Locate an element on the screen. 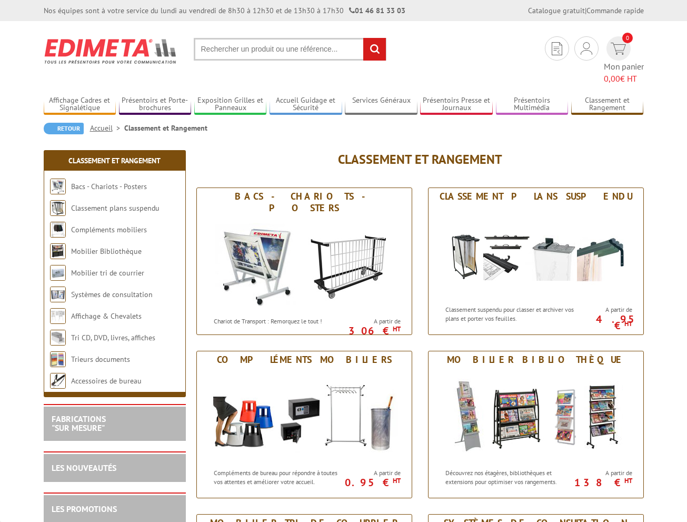 Image resolution: width=687 pixels, height=522 pixels. a: Accessoires de bureau is located at coordinates (106, 381).